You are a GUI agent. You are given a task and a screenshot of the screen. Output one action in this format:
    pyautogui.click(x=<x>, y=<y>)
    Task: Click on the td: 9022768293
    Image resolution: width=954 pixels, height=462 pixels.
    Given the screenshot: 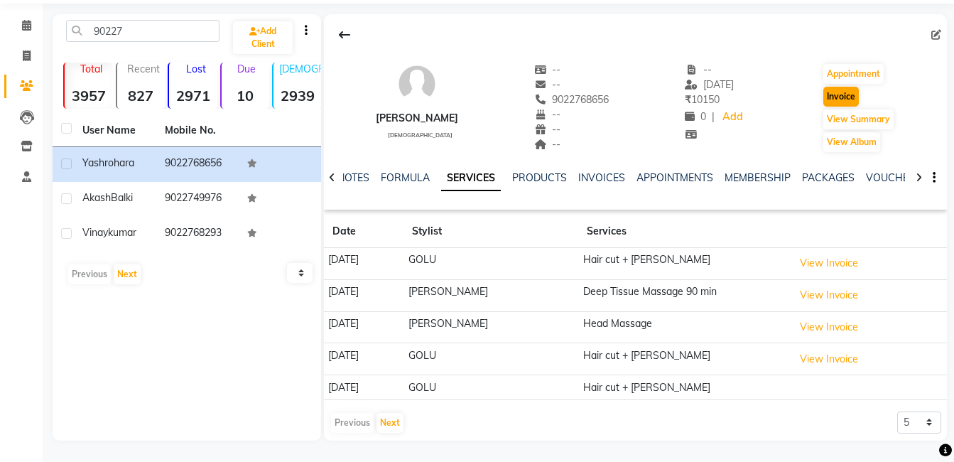 What is the action you would take?
    pyautogui.click(x=197, y=234)
    